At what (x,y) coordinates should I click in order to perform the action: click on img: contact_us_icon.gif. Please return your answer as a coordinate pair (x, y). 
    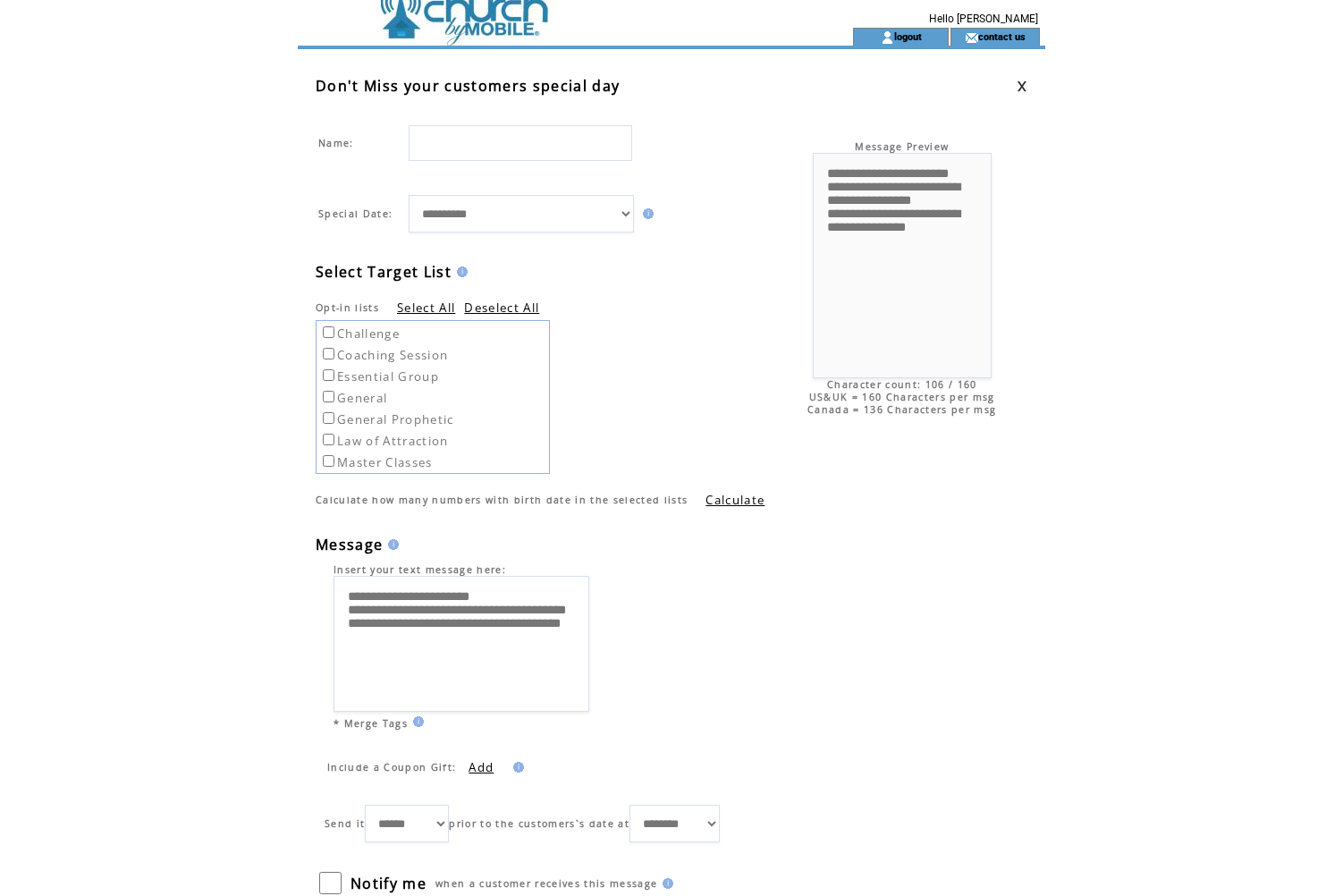
    Looking at the image, I should click on (971, 38).